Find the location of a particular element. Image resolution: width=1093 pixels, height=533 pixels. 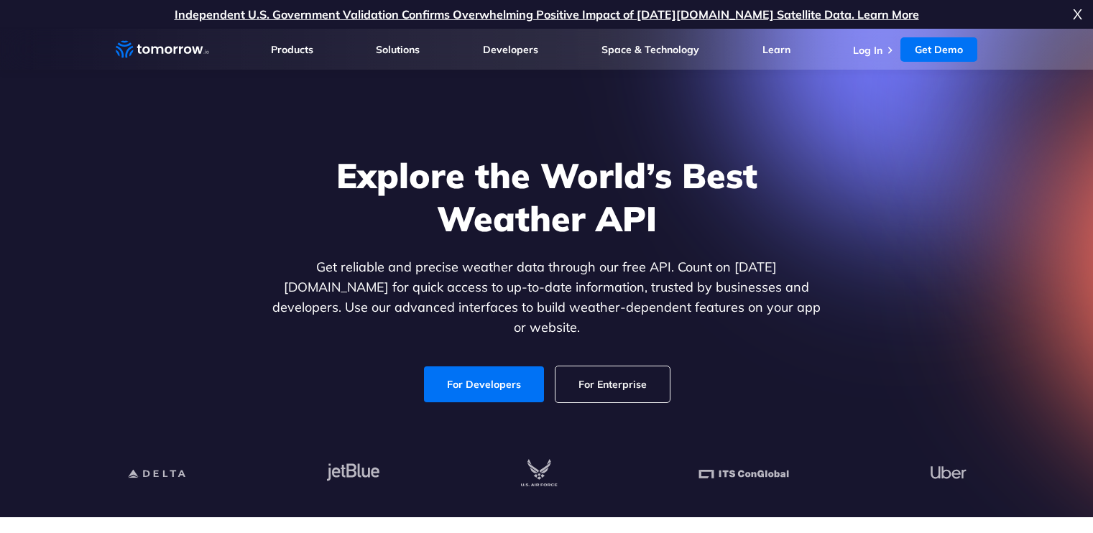

a: Get Demo is located at coordinates (939, 50).